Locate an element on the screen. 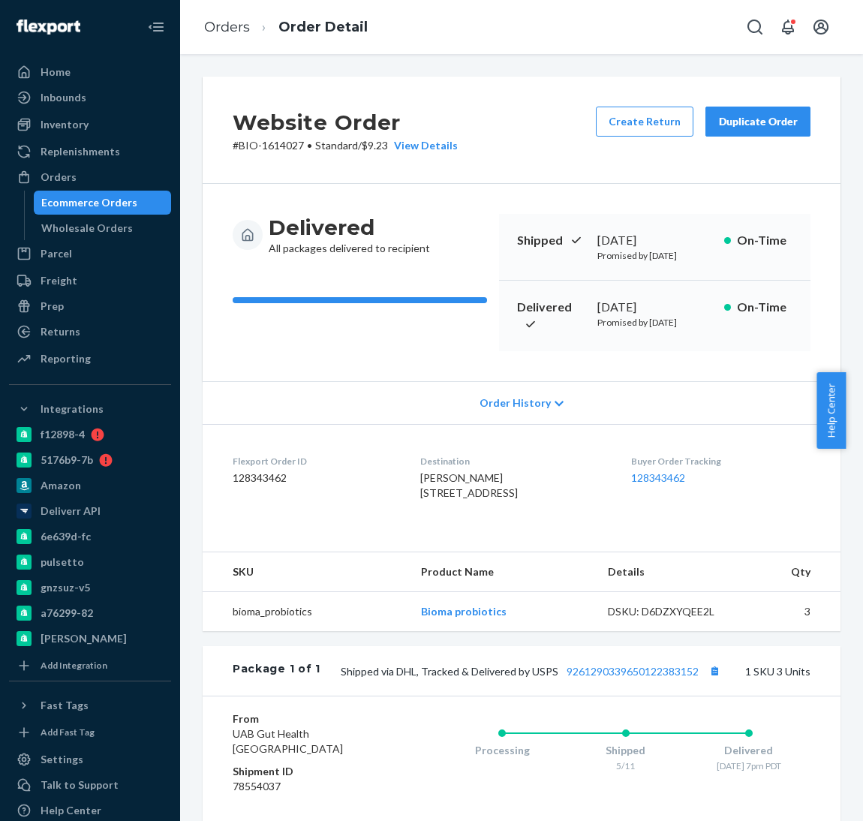  a: Orders is located at coordinates (90, 177).